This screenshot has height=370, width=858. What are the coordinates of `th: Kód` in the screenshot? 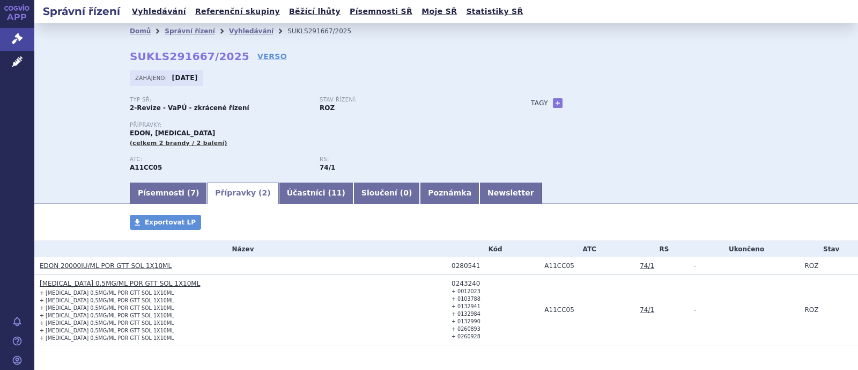 It's located at (493, 249).